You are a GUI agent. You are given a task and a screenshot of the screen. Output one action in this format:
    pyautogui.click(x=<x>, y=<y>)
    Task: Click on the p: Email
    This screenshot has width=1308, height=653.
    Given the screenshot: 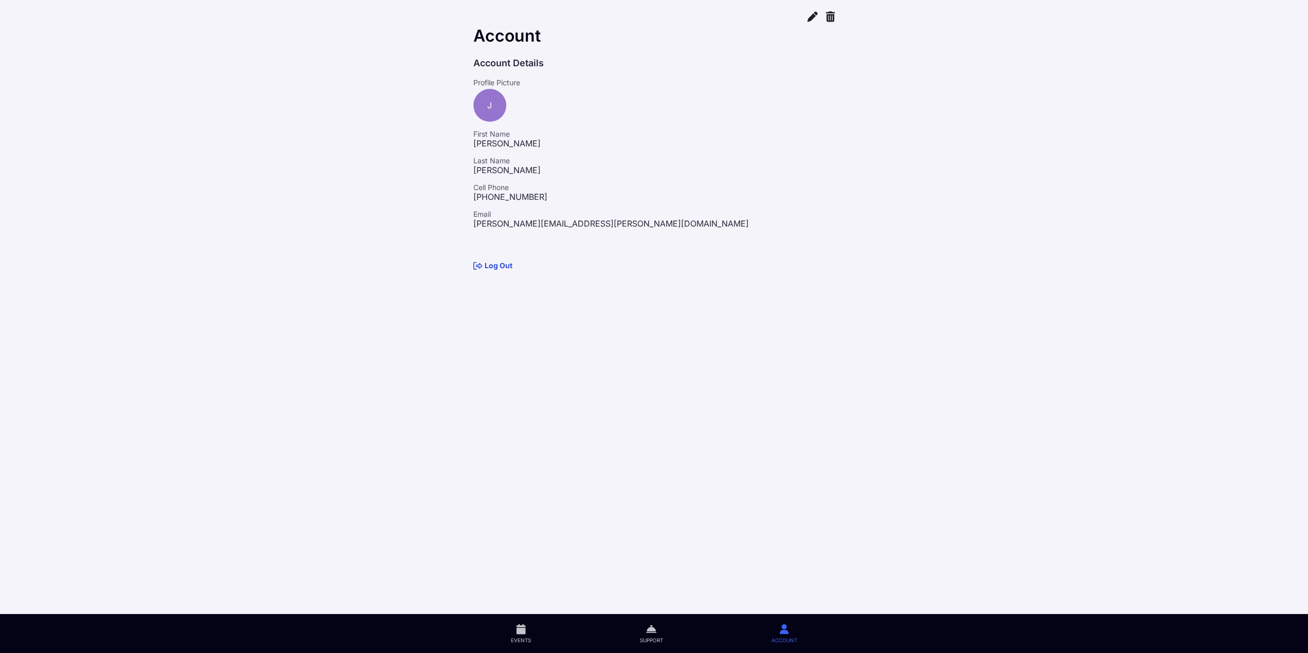 What is the action you would take?
    pyautogui.click(x=654, y=214)
    